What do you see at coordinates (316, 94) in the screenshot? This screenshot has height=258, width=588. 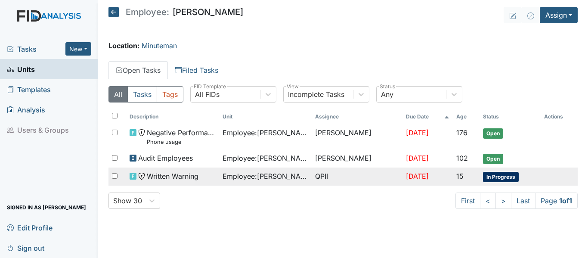 I see `div: Incomplete Tasks` at bounding box center [316, 94].